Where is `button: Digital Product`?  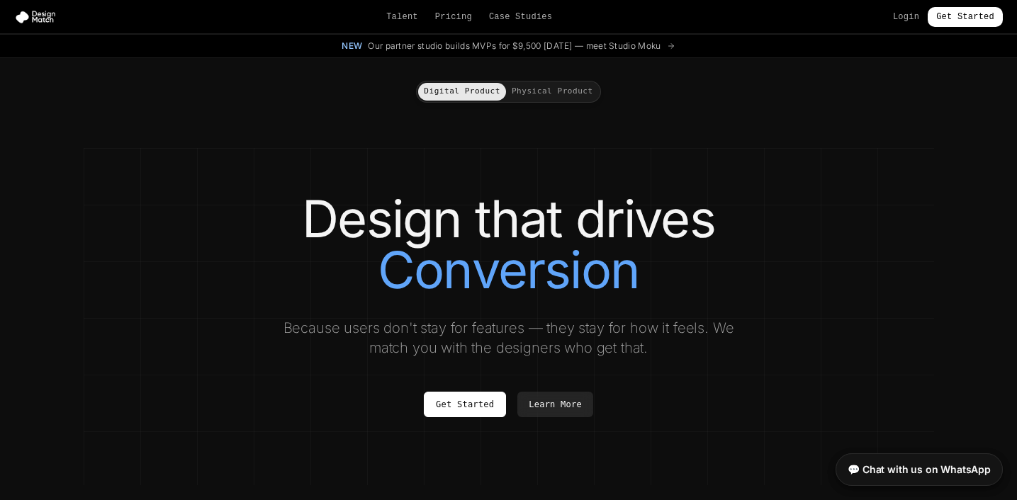
button: Digital Product is located at coordinates (462, 91).